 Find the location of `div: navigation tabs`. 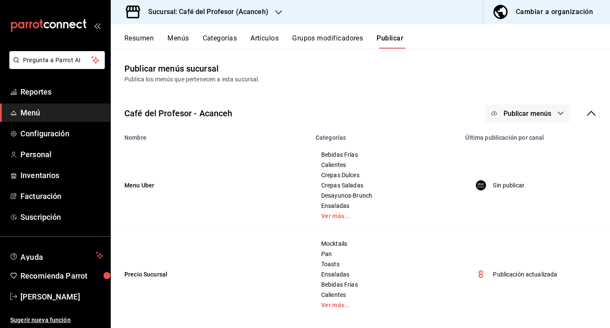

div: navigation tabs is located at coordinates (367, 41).